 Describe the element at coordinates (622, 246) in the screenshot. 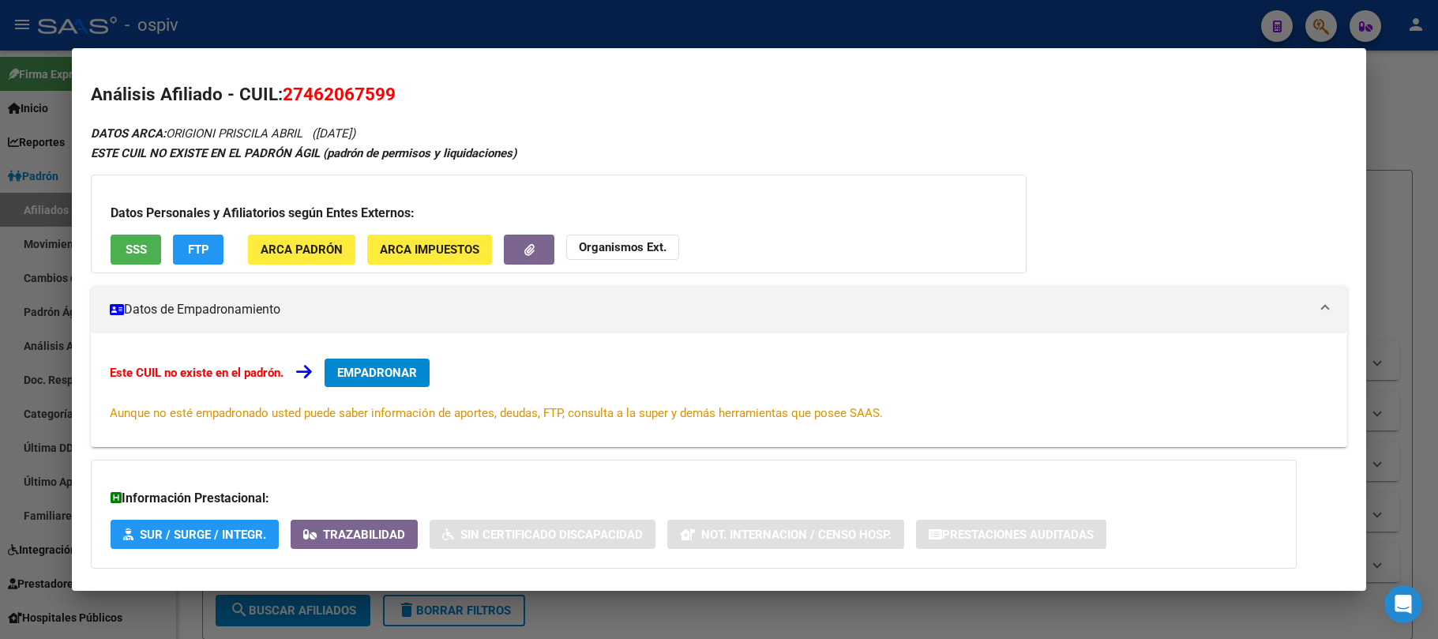

I see `button: Organismos Ext.` at that location.